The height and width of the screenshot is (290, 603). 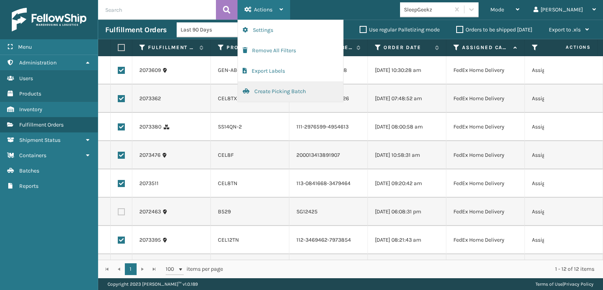 I want to click on button: Remove All Filters, so click(x=290, y=51).